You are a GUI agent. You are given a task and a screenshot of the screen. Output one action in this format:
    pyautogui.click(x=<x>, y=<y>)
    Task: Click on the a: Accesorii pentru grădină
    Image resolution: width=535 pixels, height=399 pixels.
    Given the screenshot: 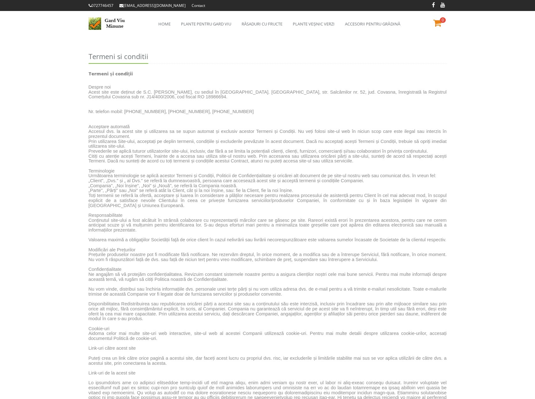 What is the action you would take?
    pyautogui.click(x=372, y=23)
    